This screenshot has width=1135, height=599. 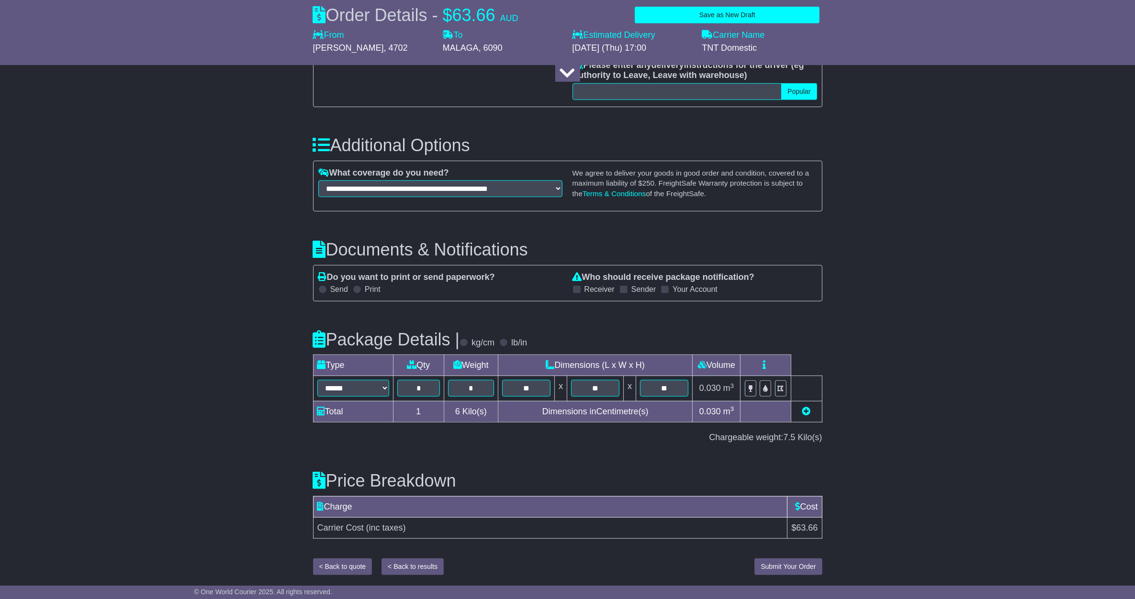 What do you see at coordinates (805, 507) in the screenshot?
I see `td: Cost` at bounding box center [805, 507].